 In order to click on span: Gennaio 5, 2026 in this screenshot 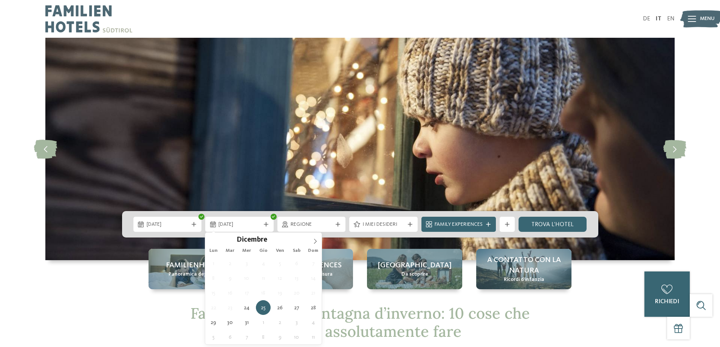, I will do `click(213, 337)`.